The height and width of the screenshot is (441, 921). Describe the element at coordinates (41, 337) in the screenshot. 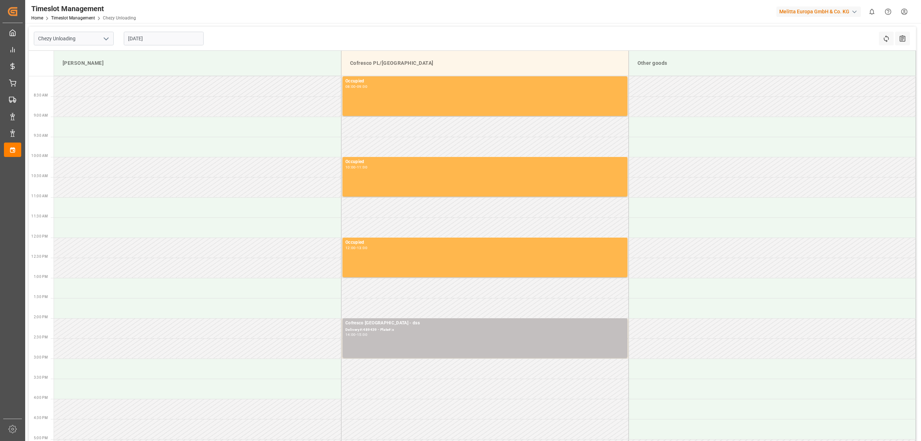

I see `span: 2:30 PM` at that location.